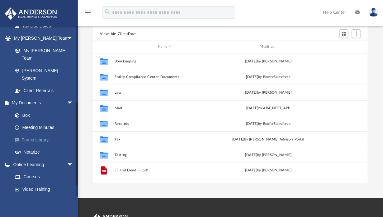  Describe the element at coordinates (43, 103) in the screenshot. I see `a: My Documentsarrow_drop_down` at that location.